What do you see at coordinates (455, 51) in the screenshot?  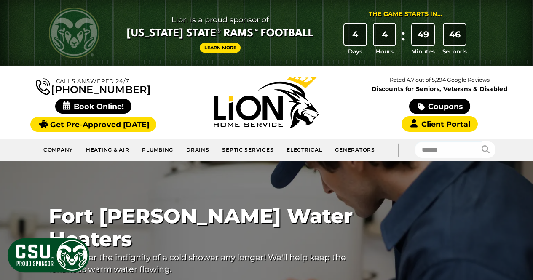 I see `span: Seconds` at bounding box center [455, 51].